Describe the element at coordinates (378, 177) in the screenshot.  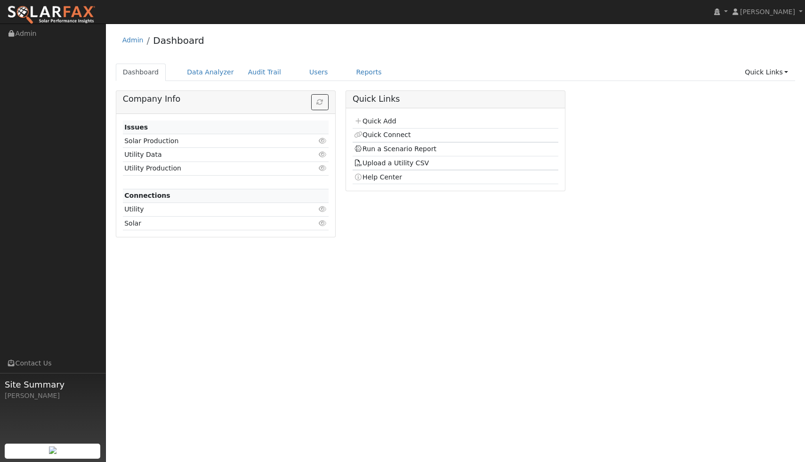
I see `a: Help Center` at that location.